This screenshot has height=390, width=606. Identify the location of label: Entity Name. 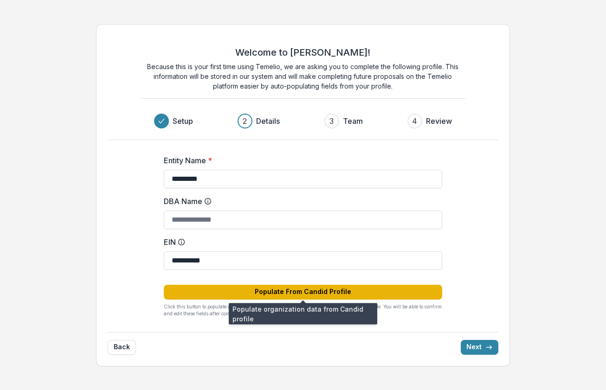
(300, 161).